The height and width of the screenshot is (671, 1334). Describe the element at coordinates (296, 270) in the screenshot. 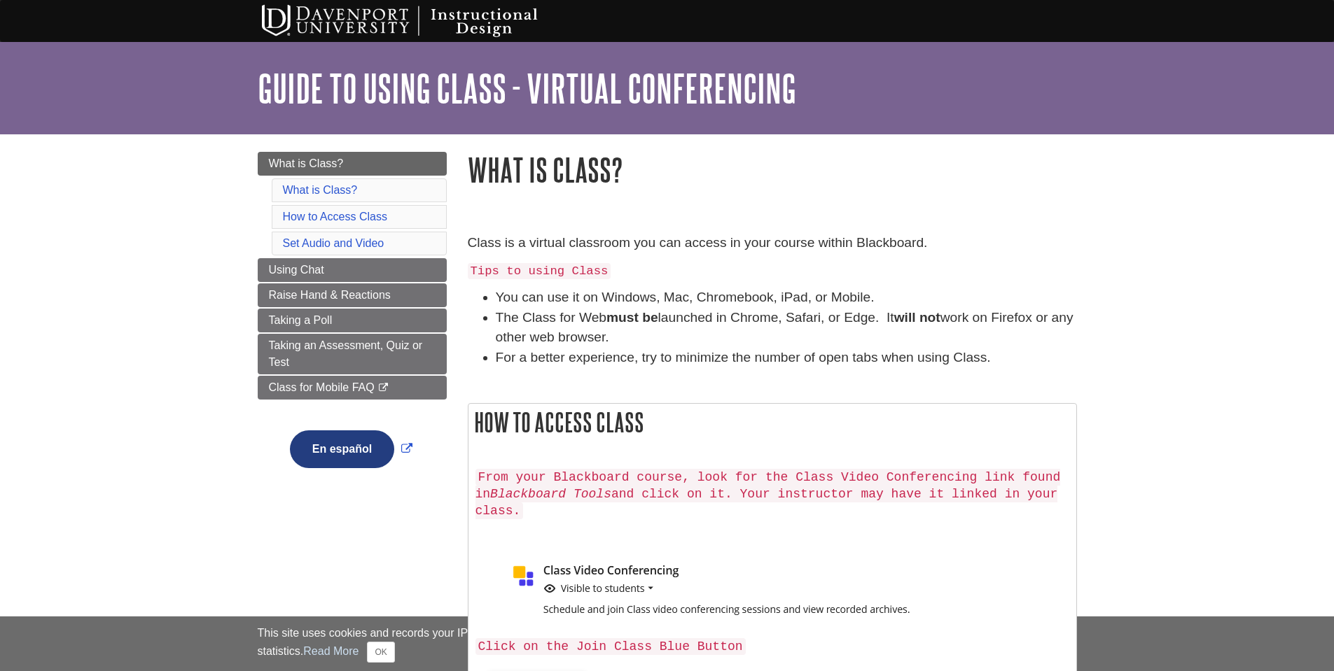

I see `span: Using Chat` at that location.